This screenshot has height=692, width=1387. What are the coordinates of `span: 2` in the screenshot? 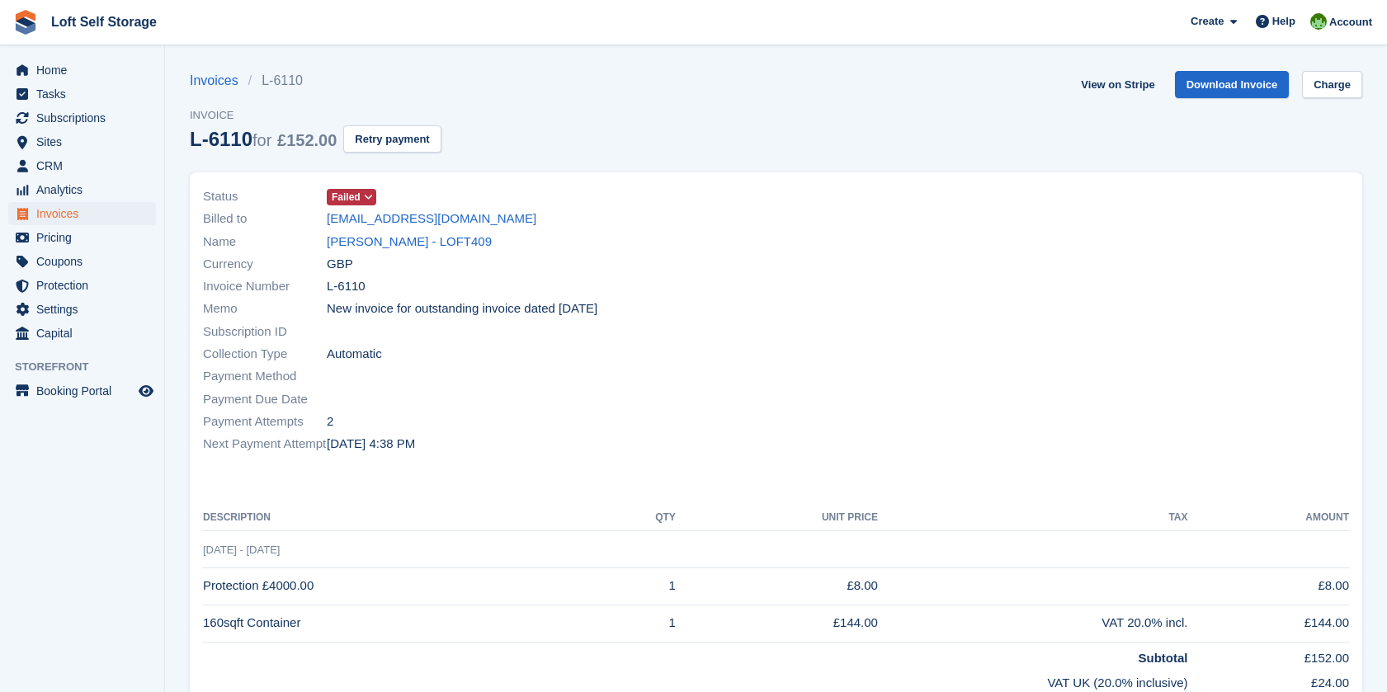 It's located at (330, 422).